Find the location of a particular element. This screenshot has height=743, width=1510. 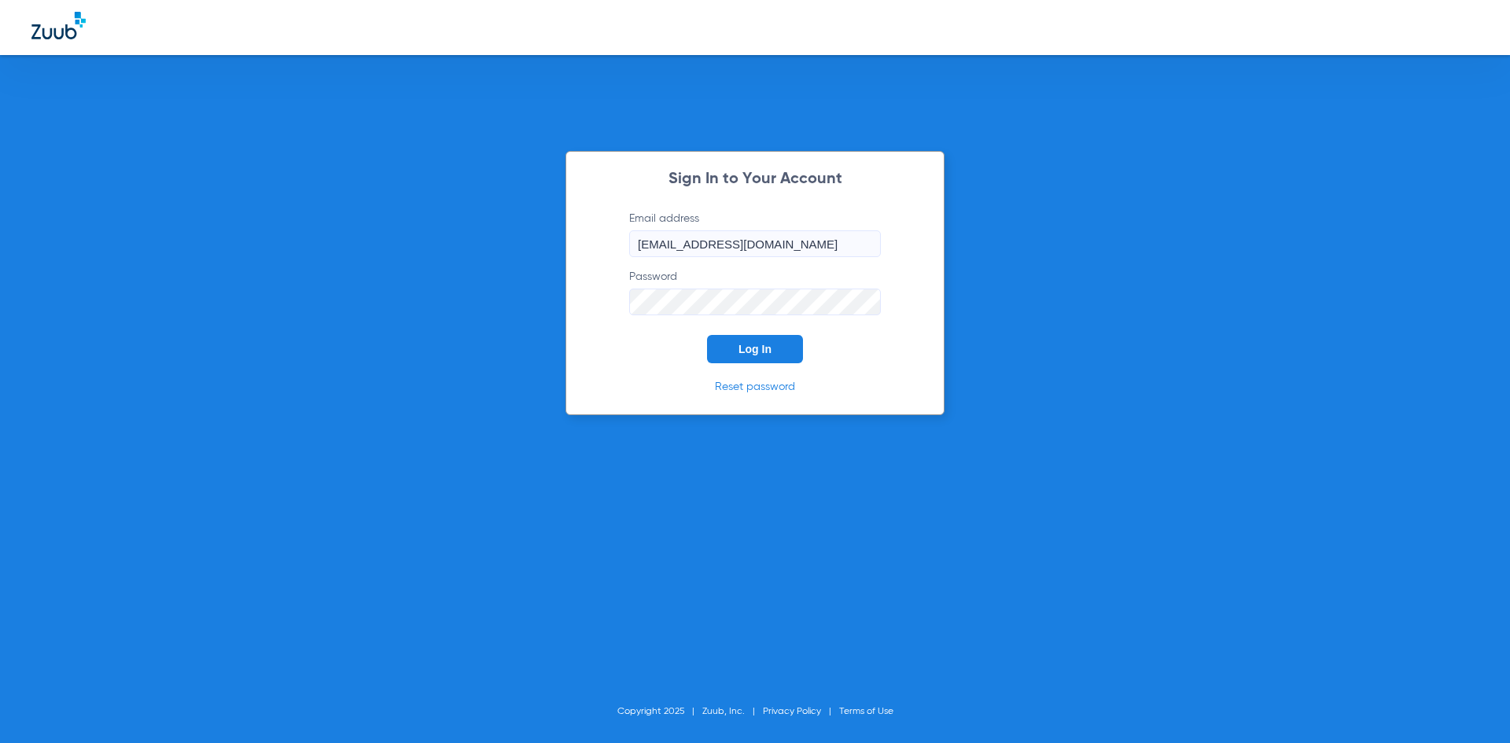

button: Log In is located at coordinates (755, 349).